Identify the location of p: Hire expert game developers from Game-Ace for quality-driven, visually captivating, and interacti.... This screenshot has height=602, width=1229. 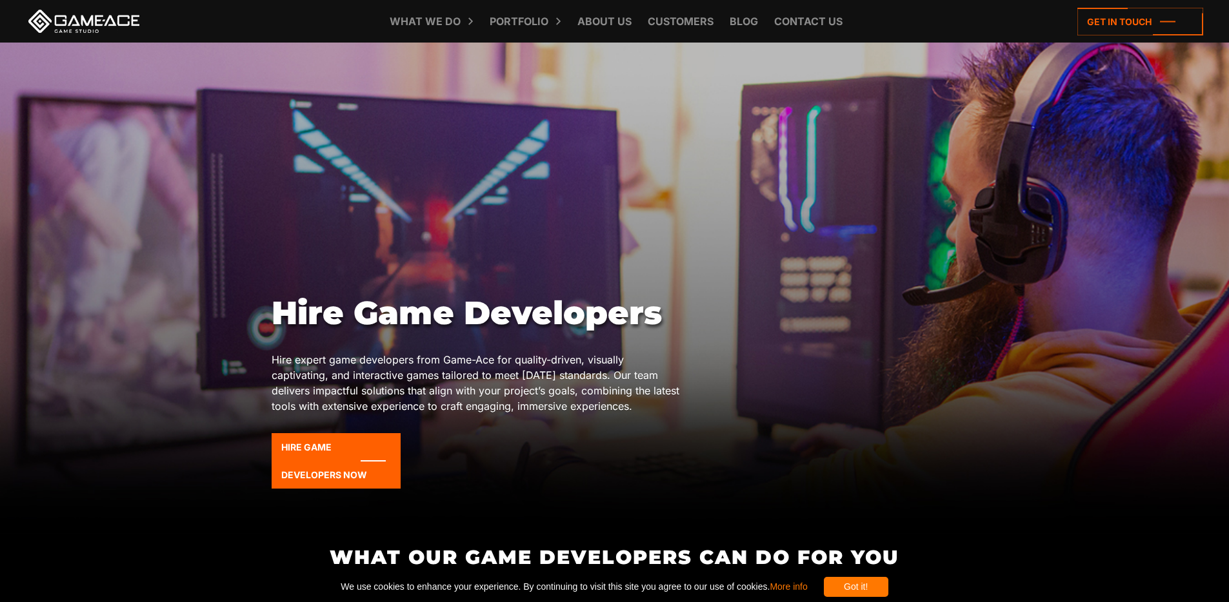
(477, 383).